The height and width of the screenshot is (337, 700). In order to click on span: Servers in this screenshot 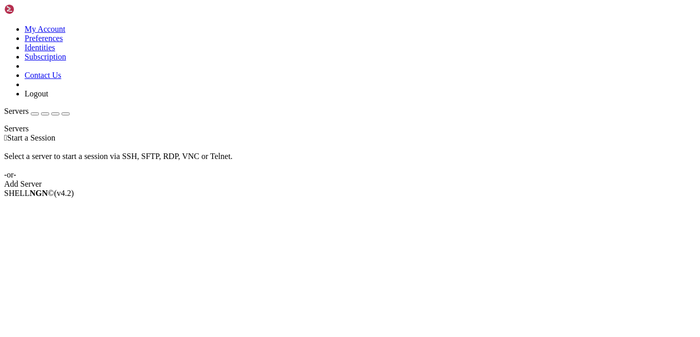, I will do `click(16, 111)`.